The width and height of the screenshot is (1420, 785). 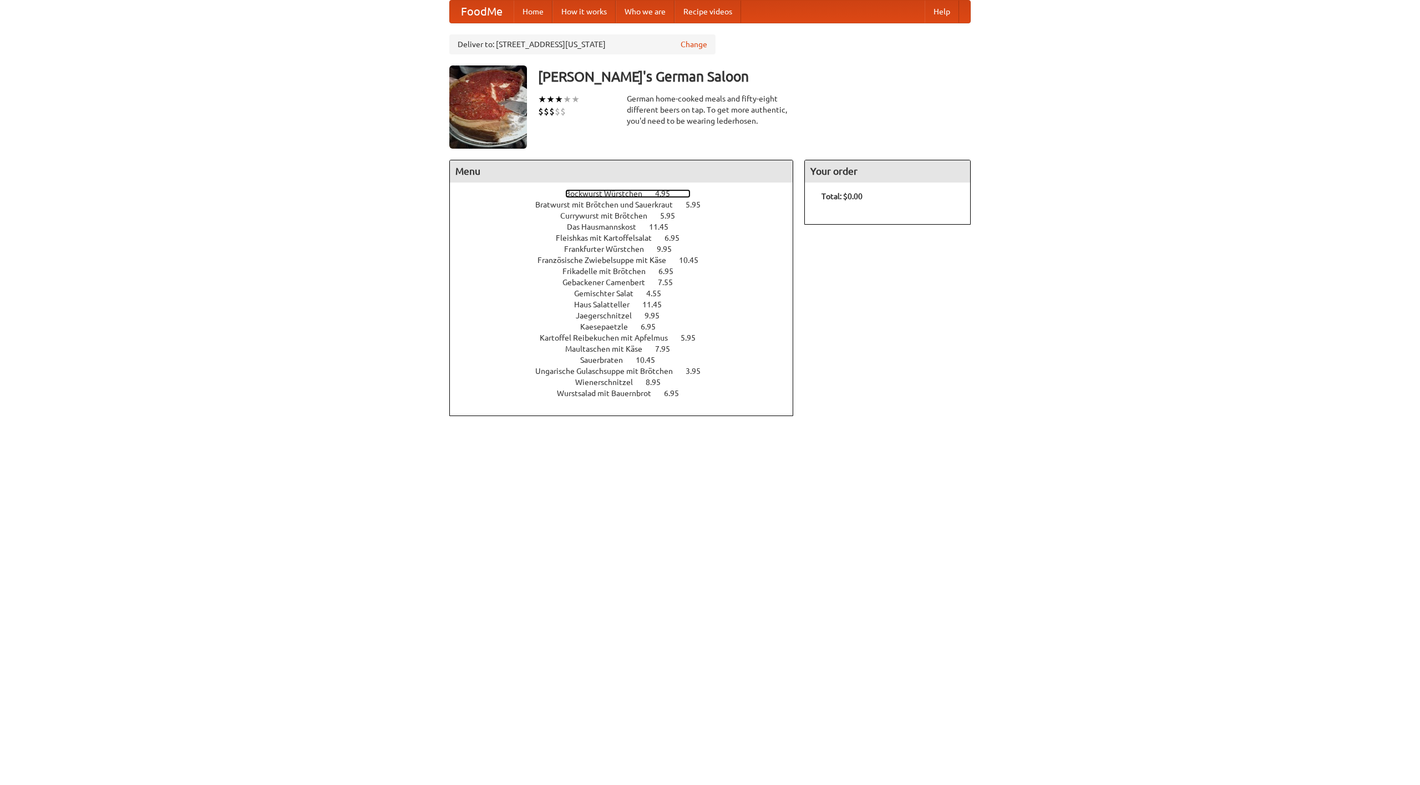 I want to click on a: Das Hausmannskost 11.45, so click(x=628, y=227).